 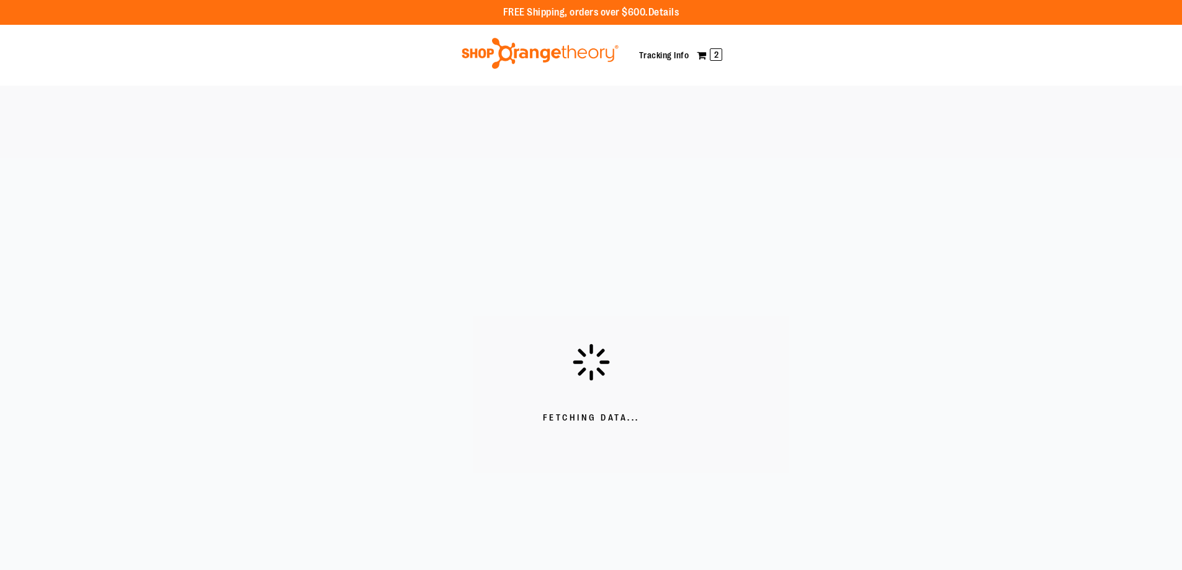 I want to click on img: Shop Orangetheory, so click(x=540, y=53).